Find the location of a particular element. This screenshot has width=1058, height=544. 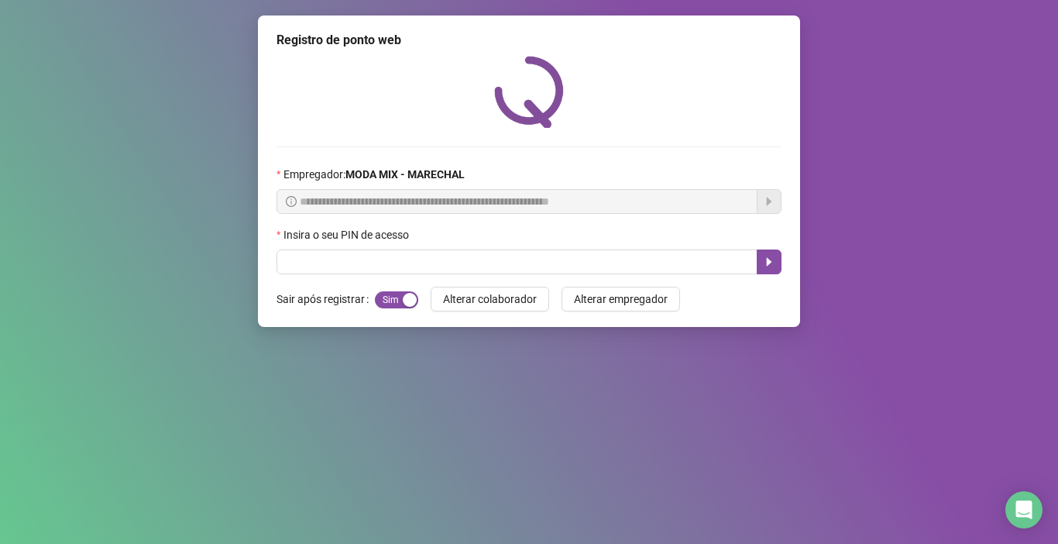

div: Registro de ponto web is located at coordinates (529, 40).